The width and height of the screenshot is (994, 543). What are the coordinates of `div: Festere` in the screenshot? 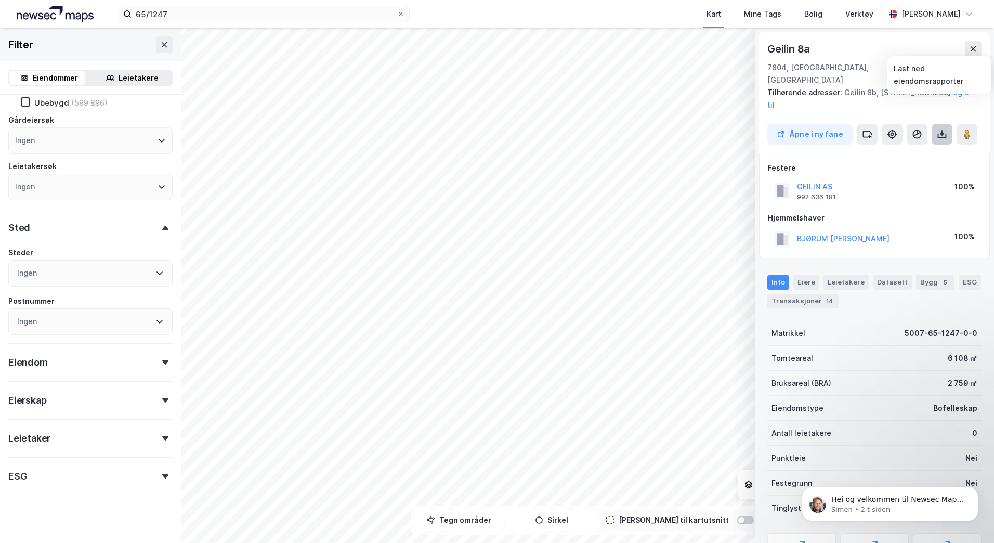 It's located at (874, 168).